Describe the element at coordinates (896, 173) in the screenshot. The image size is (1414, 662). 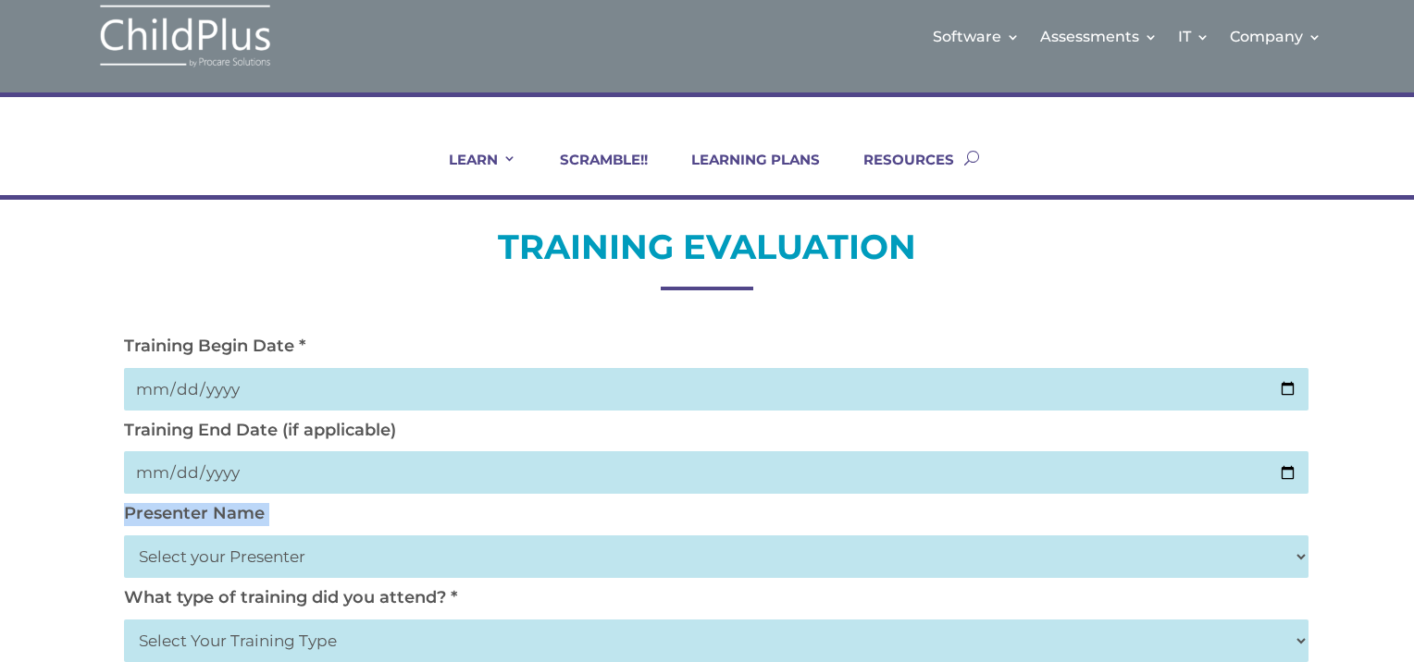
I see `a: RESOURCES` at that location.